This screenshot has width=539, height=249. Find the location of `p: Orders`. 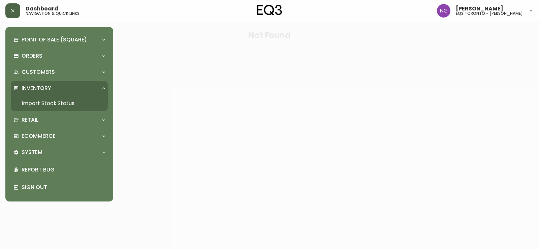

p: Orders is located at coordinates (32, 56).